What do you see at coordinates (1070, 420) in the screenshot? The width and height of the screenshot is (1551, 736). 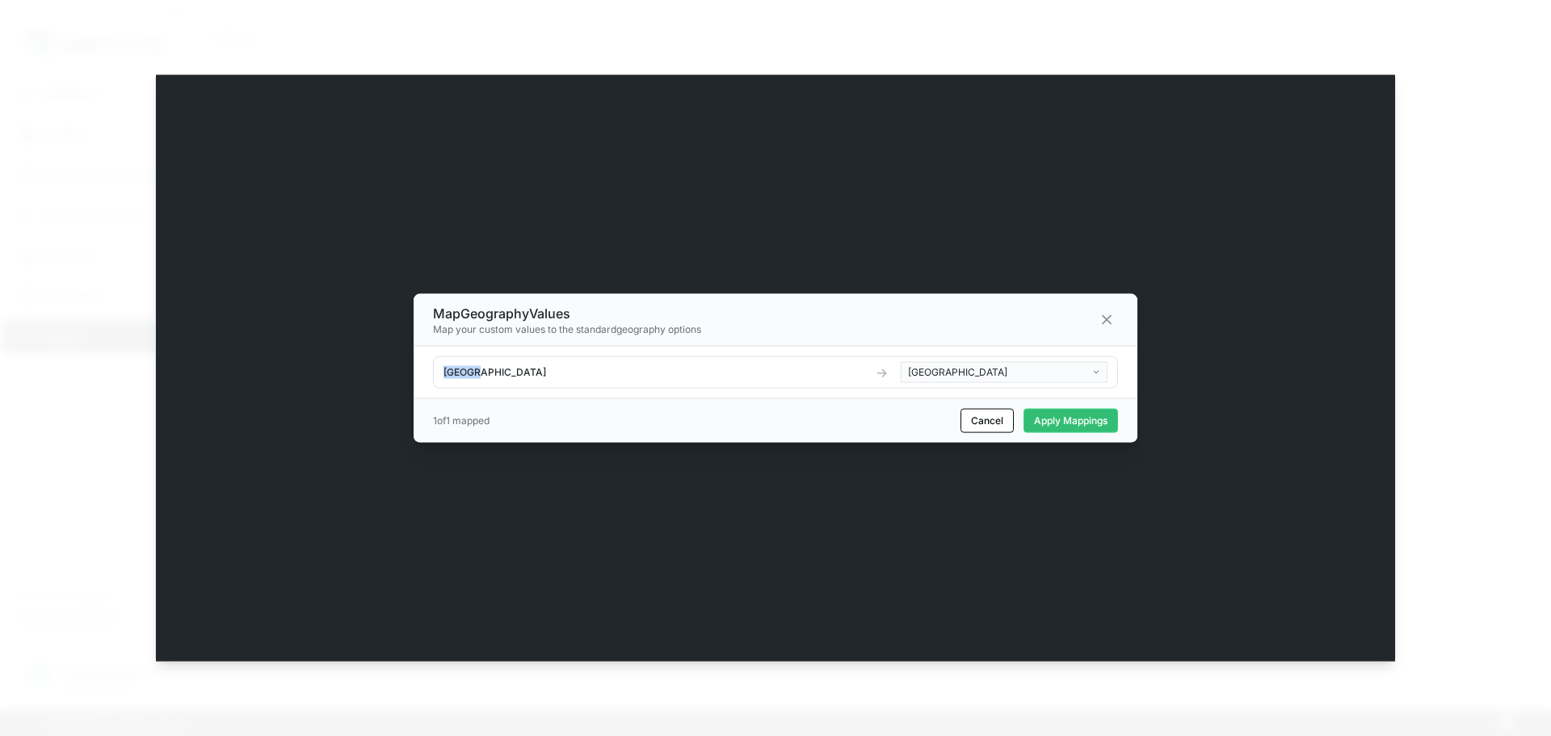 I see `button: Apply Mappings` at bounding box center [1070, 420].